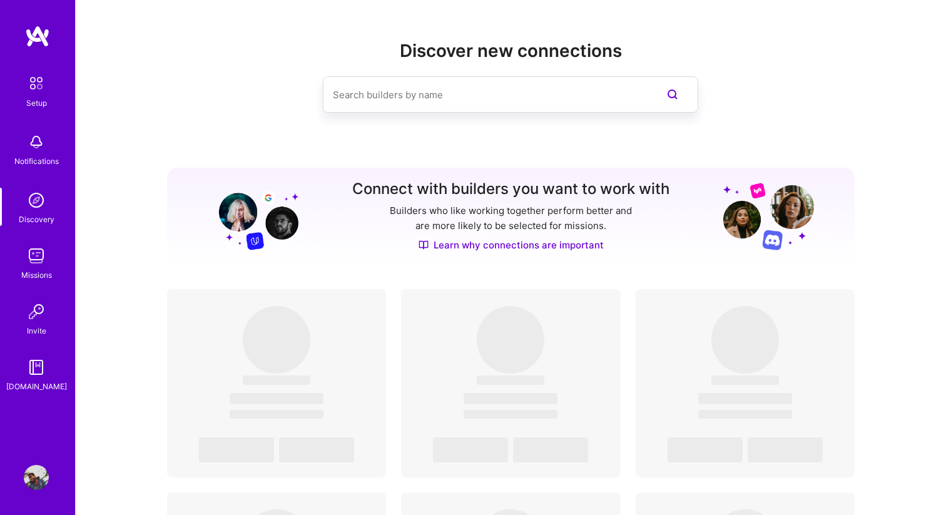 The image size is (946, 515). I want to click on img: setup, so click(36, 83).